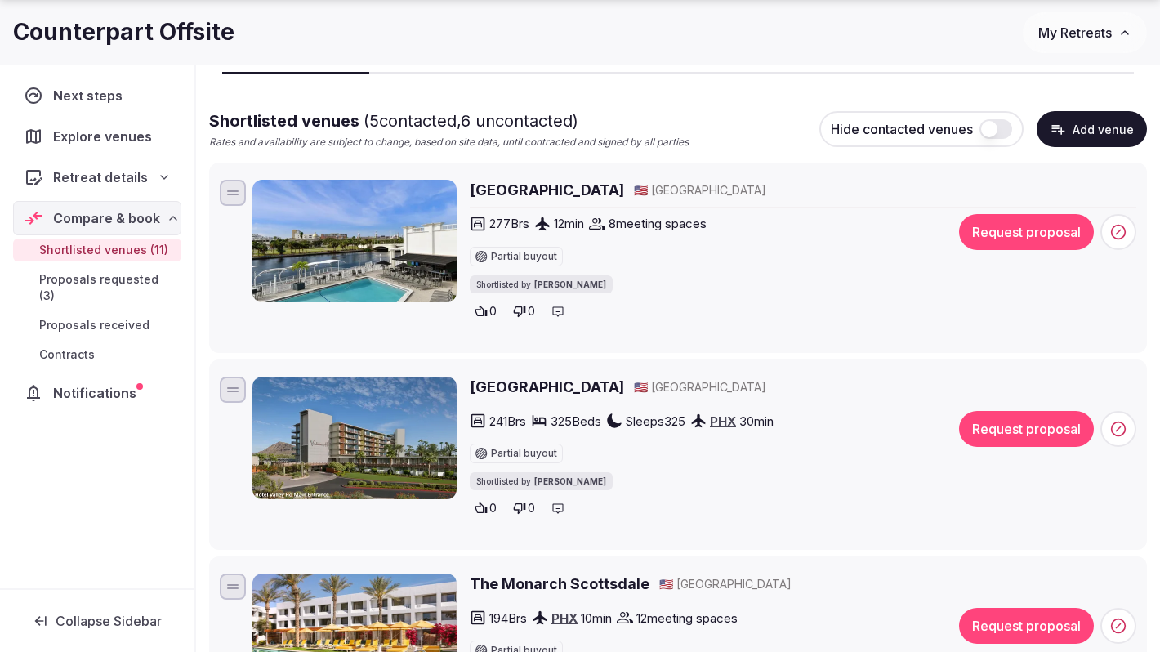 The image size is (1160, 652). I want to click on span: 194 Brs, so click(508, 618).